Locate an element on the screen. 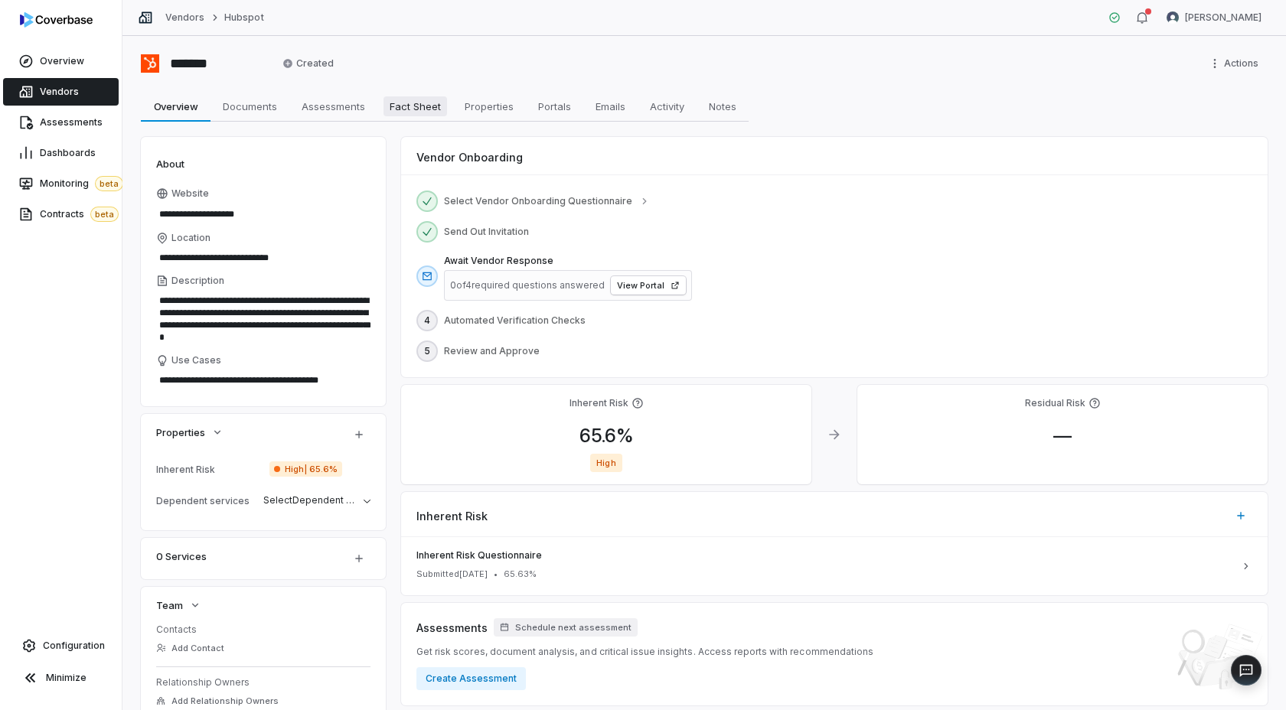 This screenshot has height=710, width=1286. span: About is located at coordinates (170, 164).